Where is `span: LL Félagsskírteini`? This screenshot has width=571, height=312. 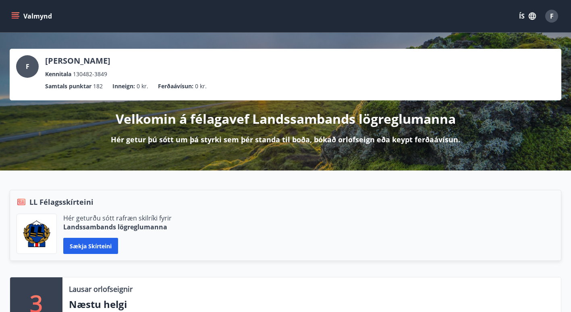 span: LL Félagsskírteini is located at coordinates (61, 202).